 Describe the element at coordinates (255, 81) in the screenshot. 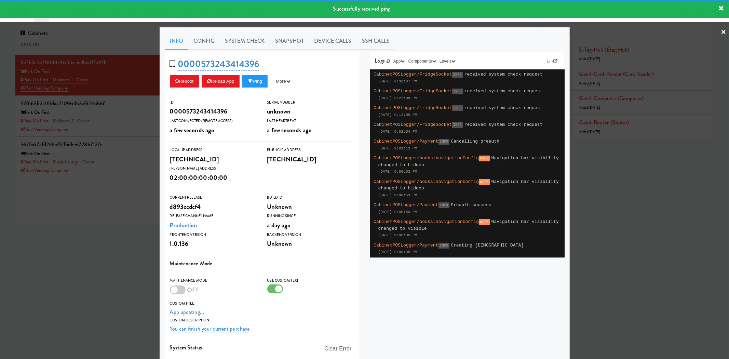

I see `button: Ping` at that location.